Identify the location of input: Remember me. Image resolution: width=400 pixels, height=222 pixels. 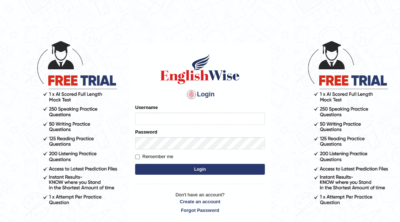
(137, 156).